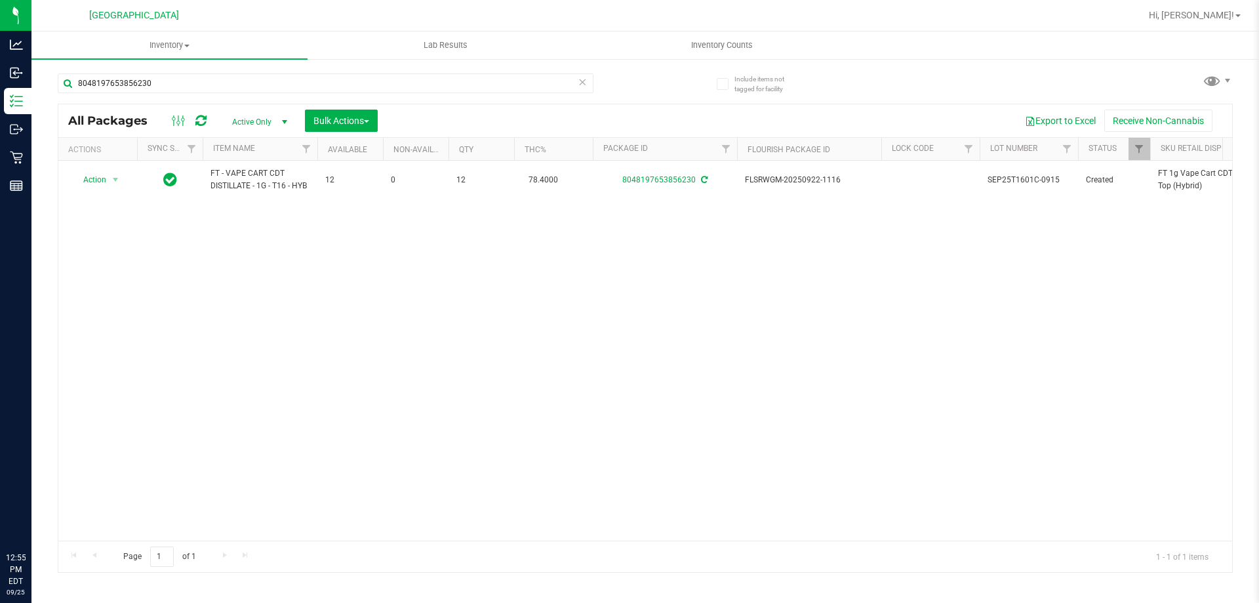 This screenshot has width=1259, height=603. I want to click on inline-svg: Reports, so click(16, 186).